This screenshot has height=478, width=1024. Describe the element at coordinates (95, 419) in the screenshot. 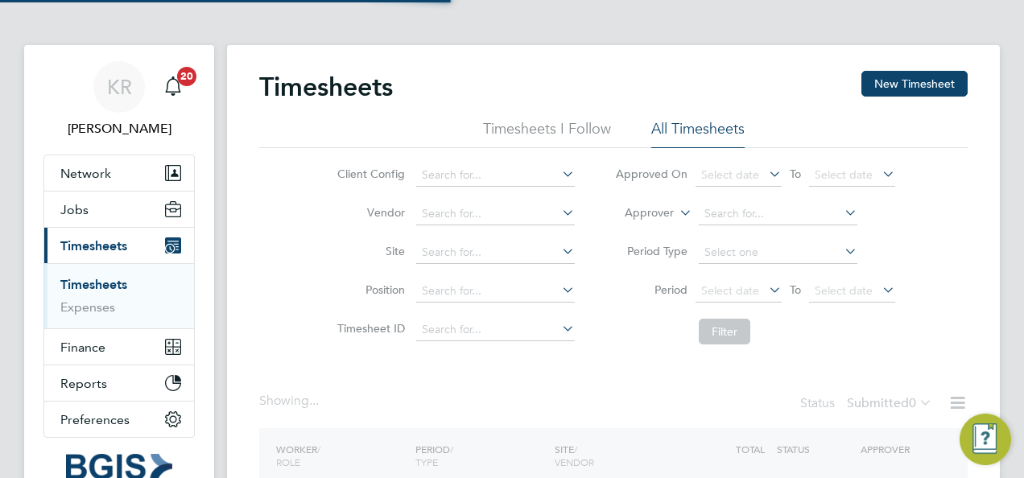

I see `span: Preferences` at that location.